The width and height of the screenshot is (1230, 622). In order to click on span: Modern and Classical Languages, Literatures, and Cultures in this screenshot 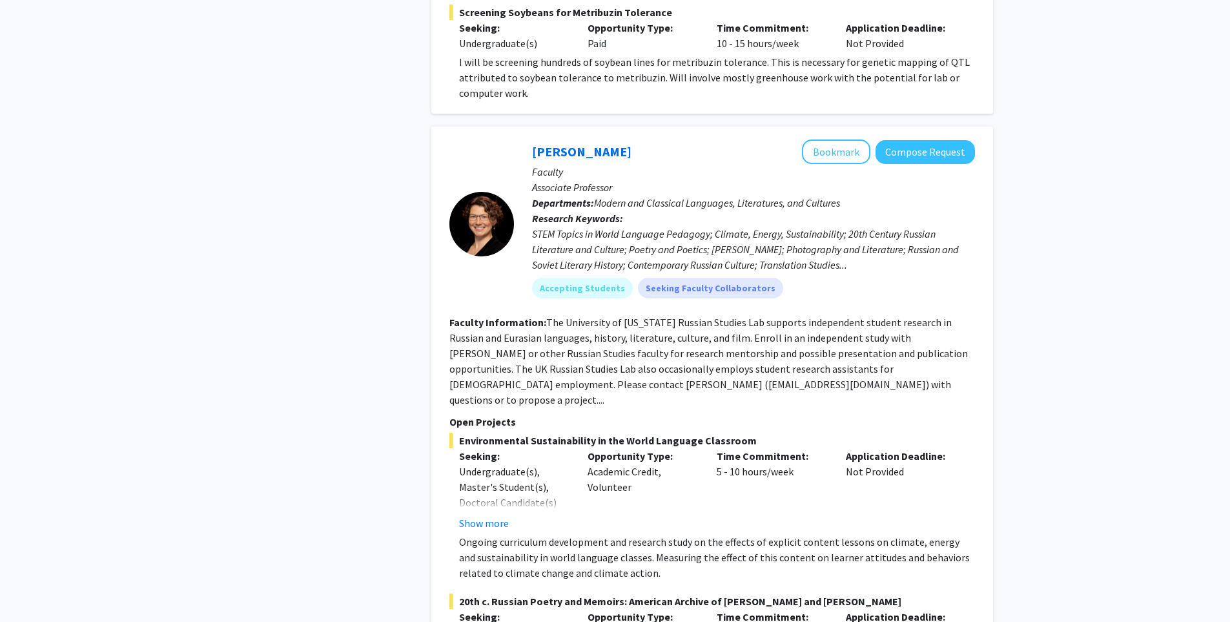, I will do `click(717, 203)`.